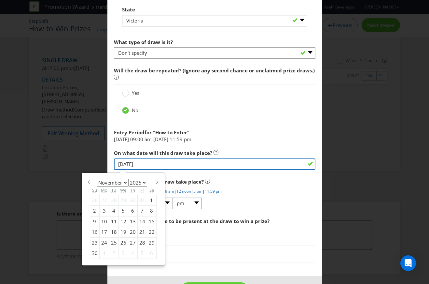  I want to click on a: 12 noon, so click(184, 191).